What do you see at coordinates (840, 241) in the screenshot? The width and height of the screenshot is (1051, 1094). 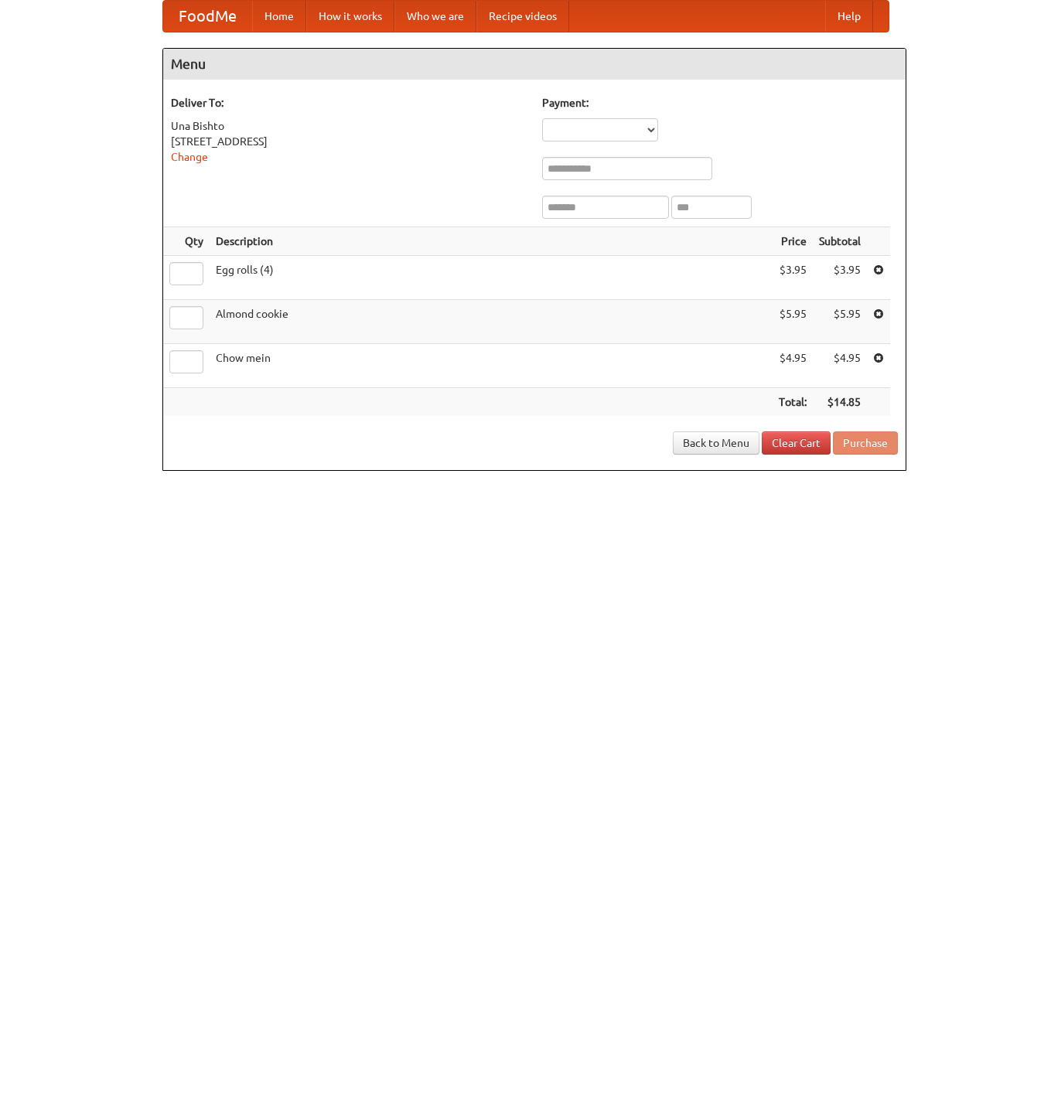 I see `th: Subtotal` at bounding box center [840, 241].